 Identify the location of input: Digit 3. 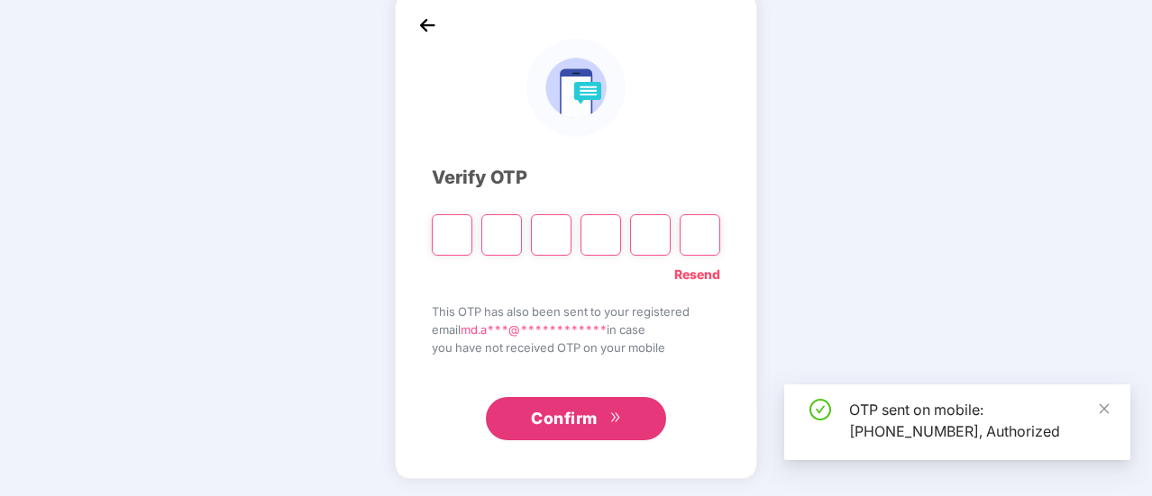
(551, 235).